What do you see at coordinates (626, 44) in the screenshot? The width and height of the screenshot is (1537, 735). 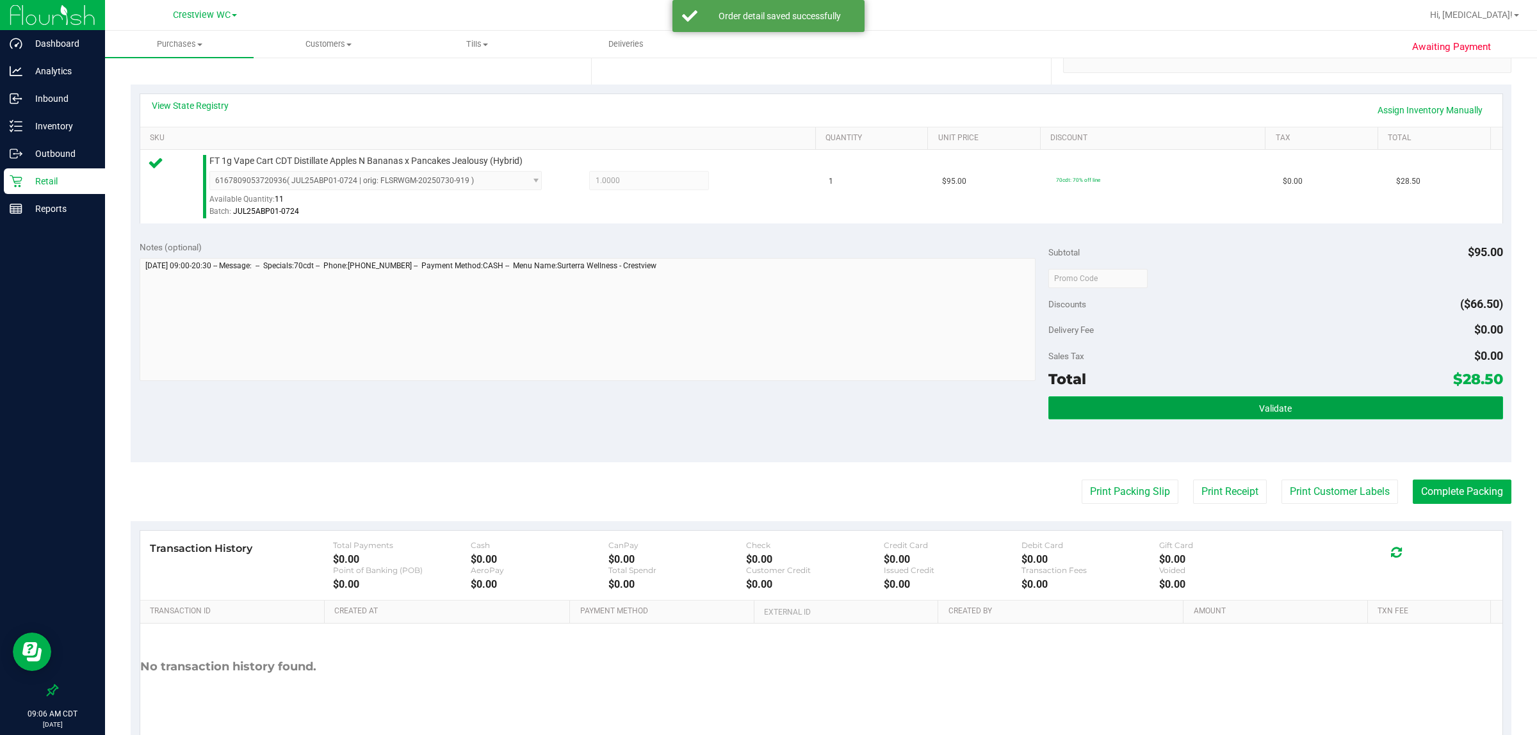 I see `span: Deliveries` at bounding box center [626, 44].